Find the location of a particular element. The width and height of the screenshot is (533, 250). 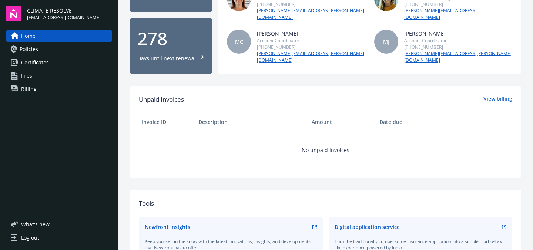

img: navigator-logo.svg is located at coordinates (14, 14).